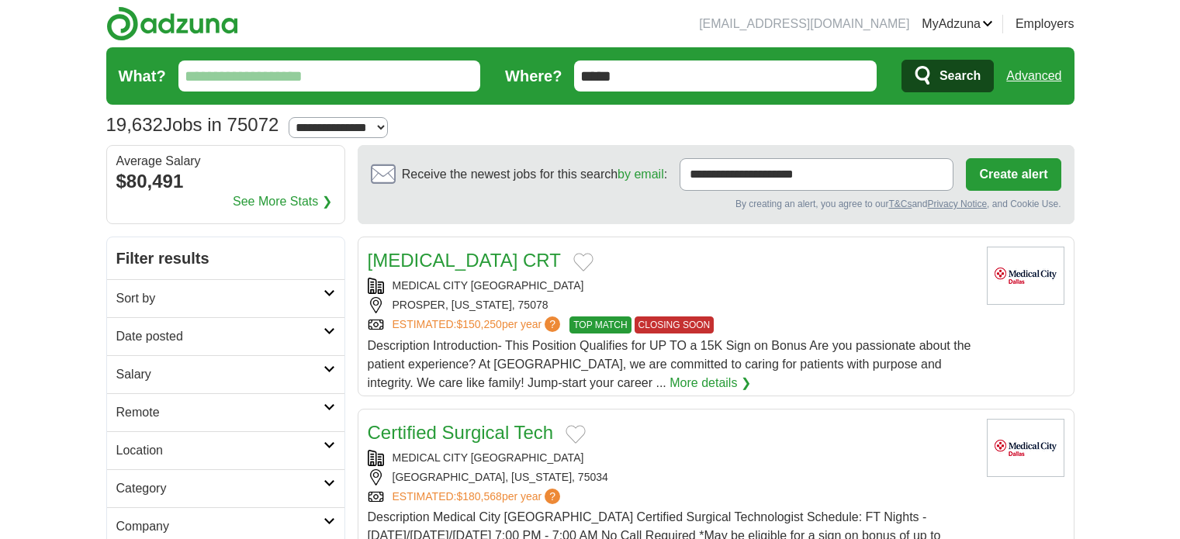 The width and height of the screenshot is (1180, 539). What do you see at coordinates (958, 24) in the screenshot?
I see `a: MyAdzuna` at bounding box center [958, 24].